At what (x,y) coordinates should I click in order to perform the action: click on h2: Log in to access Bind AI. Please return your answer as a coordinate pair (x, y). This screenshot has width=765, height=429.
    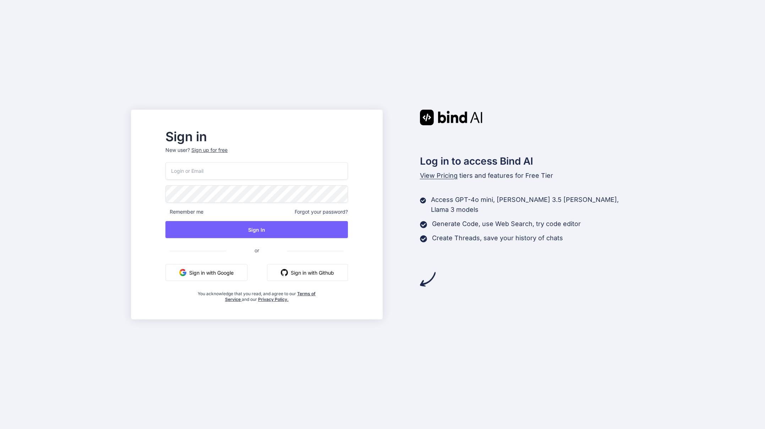
    Looking at the image, I should click on (527, 161).